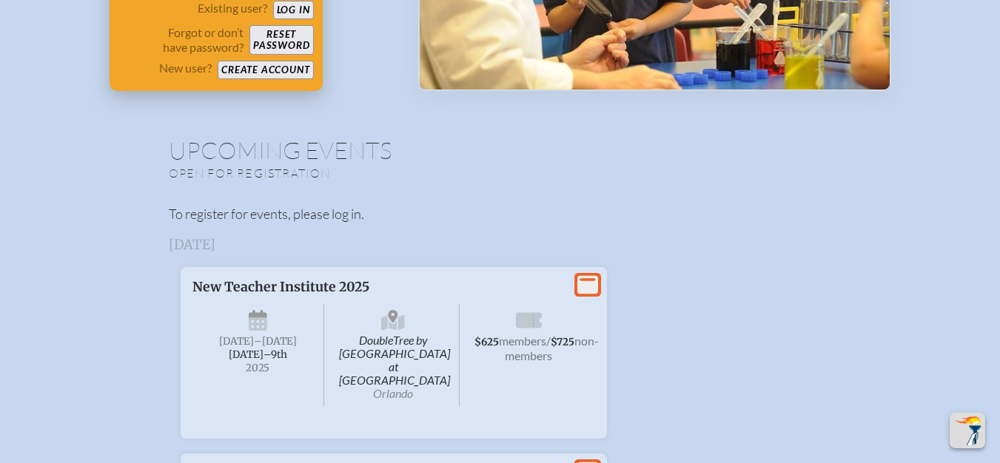 The image size is (1000, 463). What do you see at coordinates (258, 368) in the screenshot?
I see `span: 2025` at bounding box center [258, 368].